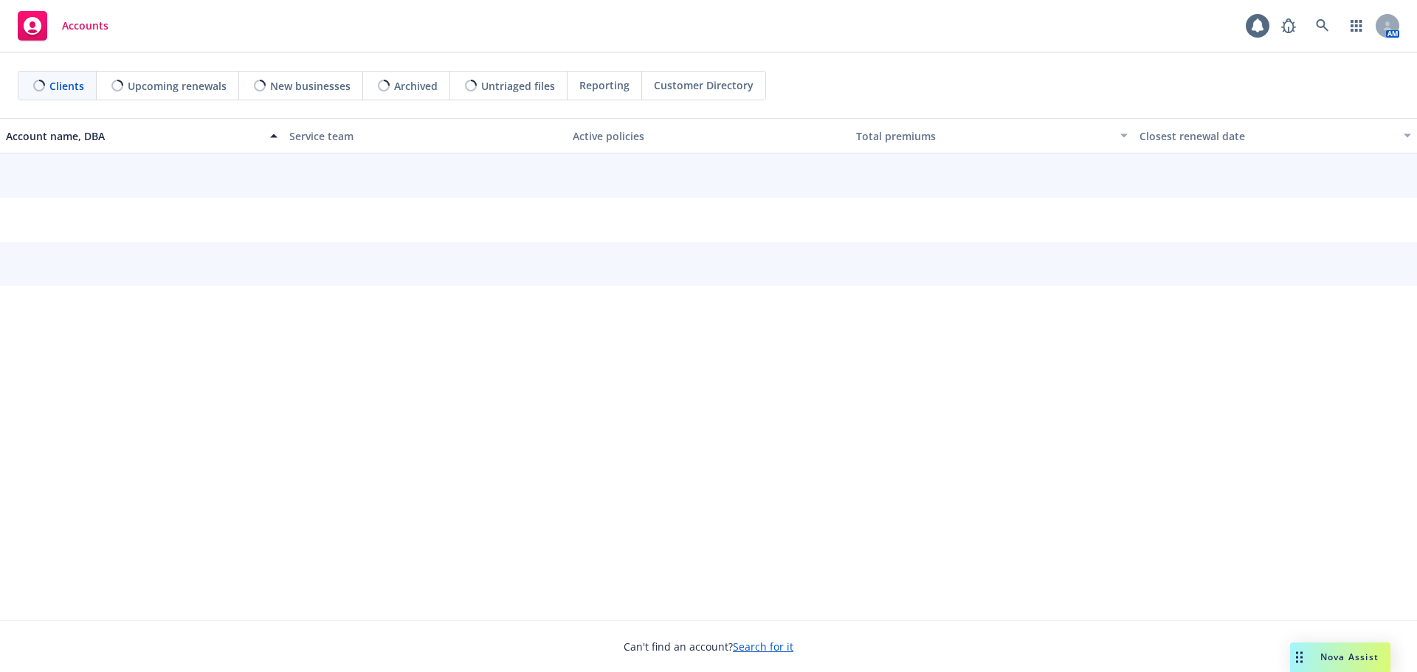 The height and width of the screenshot is (672, 1417). I want to click on div: Total premiums, so click(984, 136).